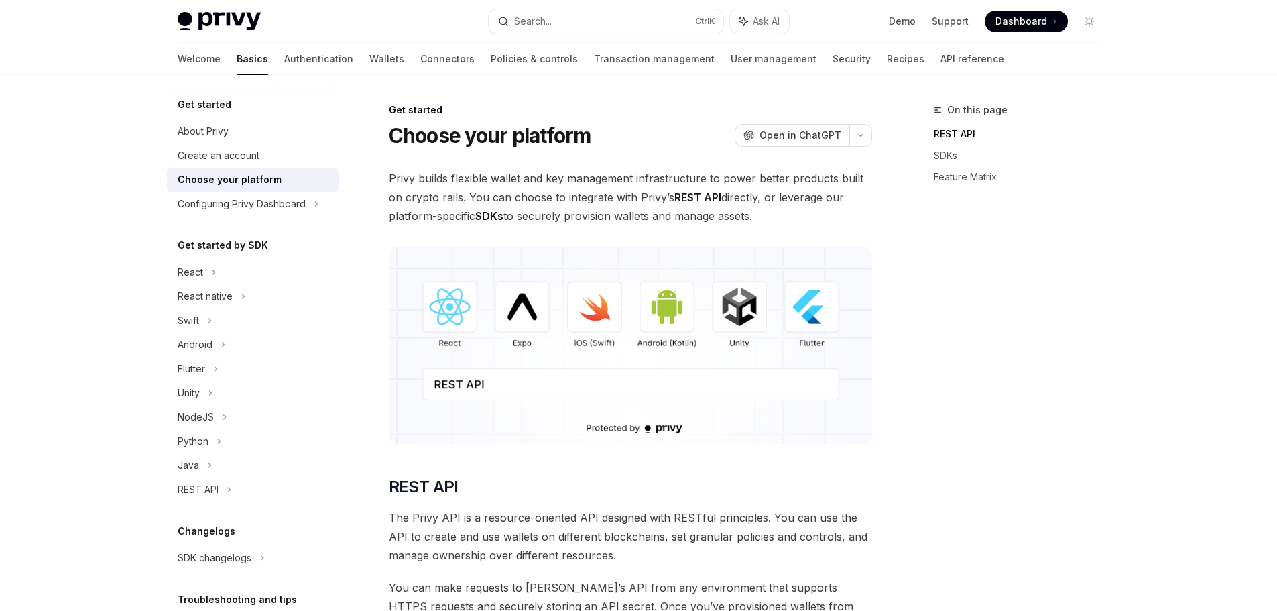 This screenshot has height=611, width=1277. I want to click on div: Android, so click(195, 345).